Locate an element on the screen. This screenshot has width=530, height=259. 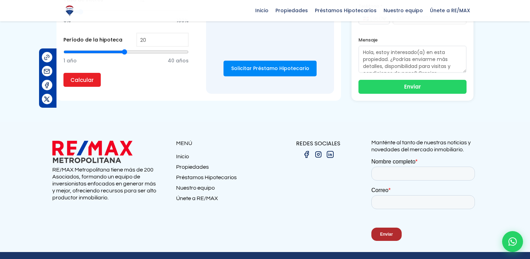
input: Years is located at coordinates (163, 40).